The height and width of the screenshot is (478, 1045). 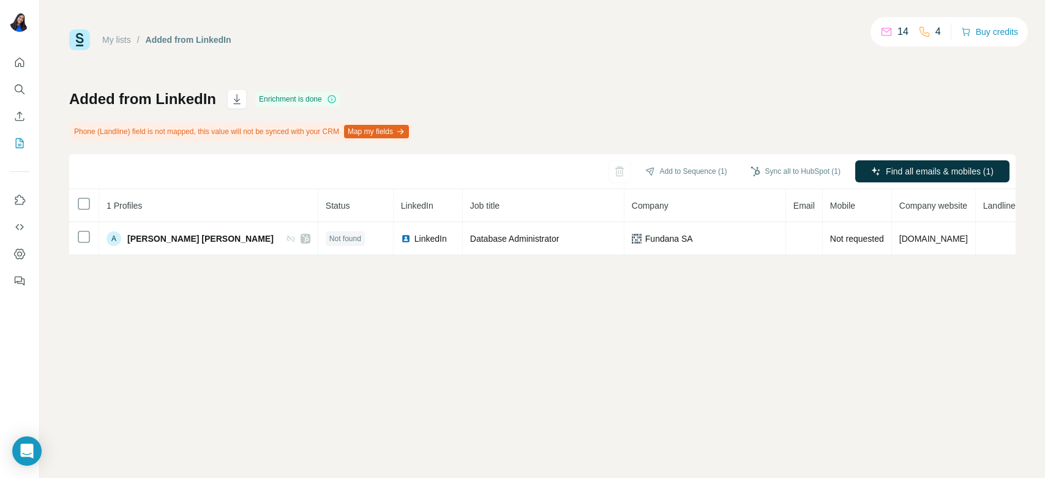 What do you see at coordinates (20, 227) in the screenshot?
I see `button: Use Surfe API` at bounding box center [20, 227].